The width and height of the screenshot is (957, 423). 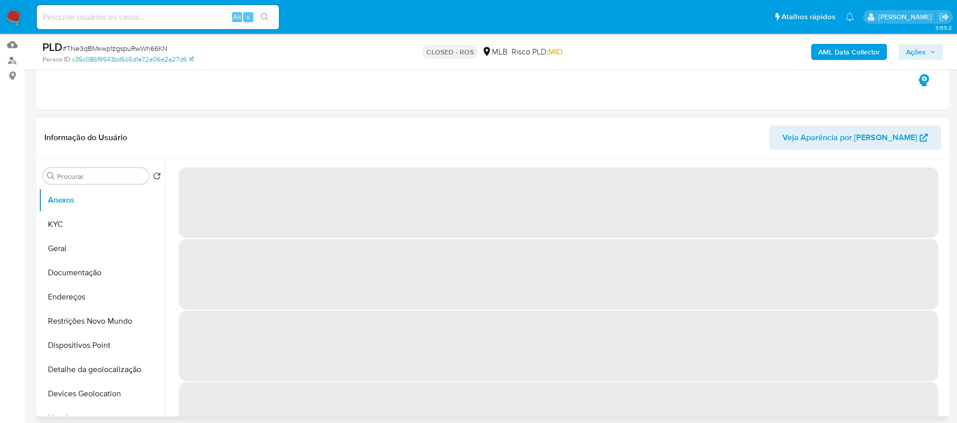 I want to click on span: Risco PLD:, so click(x=537, y=52).